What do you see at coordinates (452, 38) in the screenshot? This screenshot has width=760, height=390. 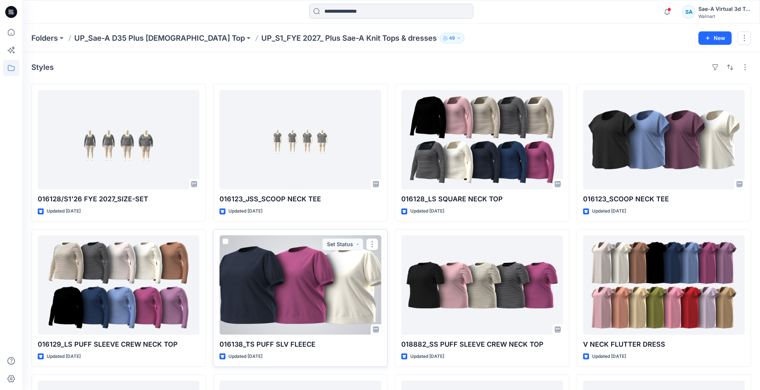 I see `button: 49` at bounding box center [452, 38].